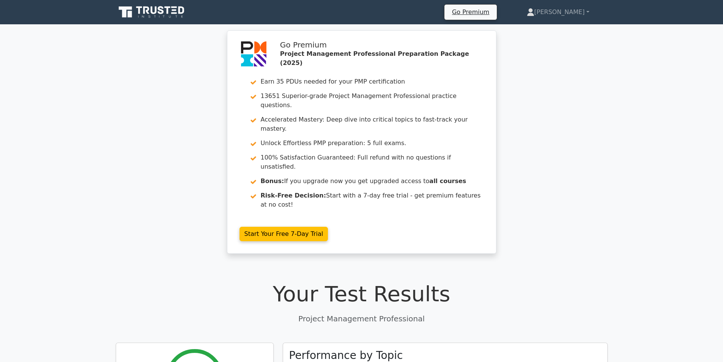 The height and width of the screenshot is (362, 723). What do you see at coordinates (362, 318) in the screenshot?
I see `p: Project Management Professional` at bounding box center [362, 318].